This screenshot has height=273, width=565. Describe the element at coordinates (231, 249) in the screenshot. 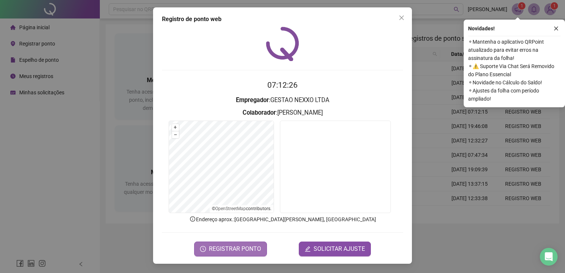

I see `button: REGISTRAR PONTO` at that location.